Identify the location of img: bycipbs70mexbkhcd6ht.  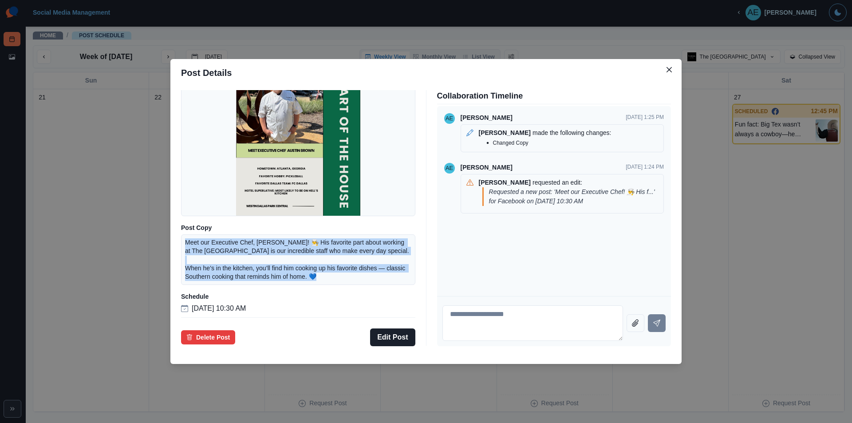
(298, 138).